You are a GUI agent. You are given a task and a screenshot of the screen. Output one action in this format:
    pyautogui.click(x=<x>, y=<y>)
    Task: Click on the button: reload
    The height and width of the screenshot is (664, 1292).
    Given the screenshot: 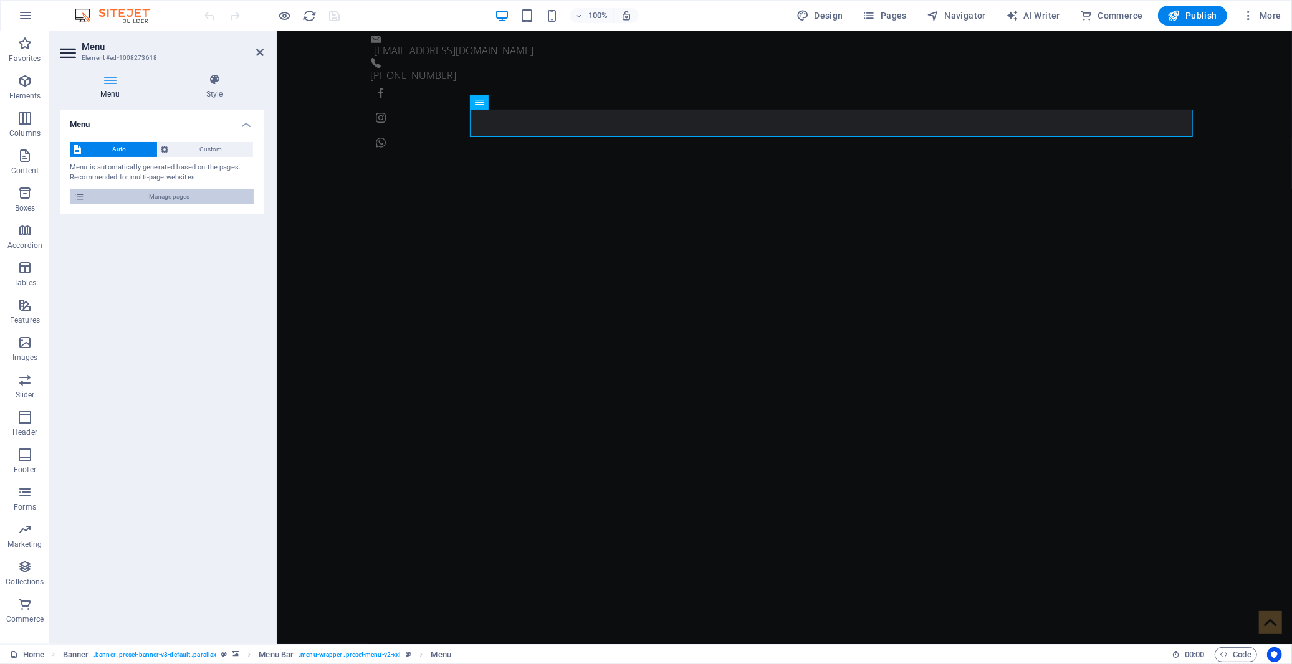 What is the action you would take?
    pyautogui.click(x=310, y=16)
    